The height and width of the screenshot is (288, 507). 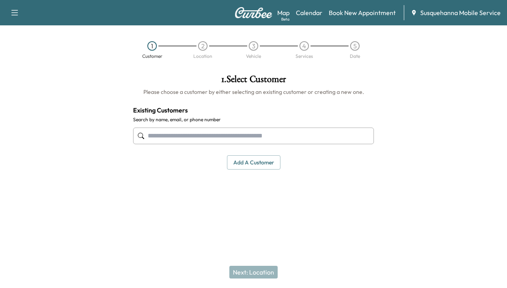 I want to click on div: Vehicle, so click(x=254, y=56).